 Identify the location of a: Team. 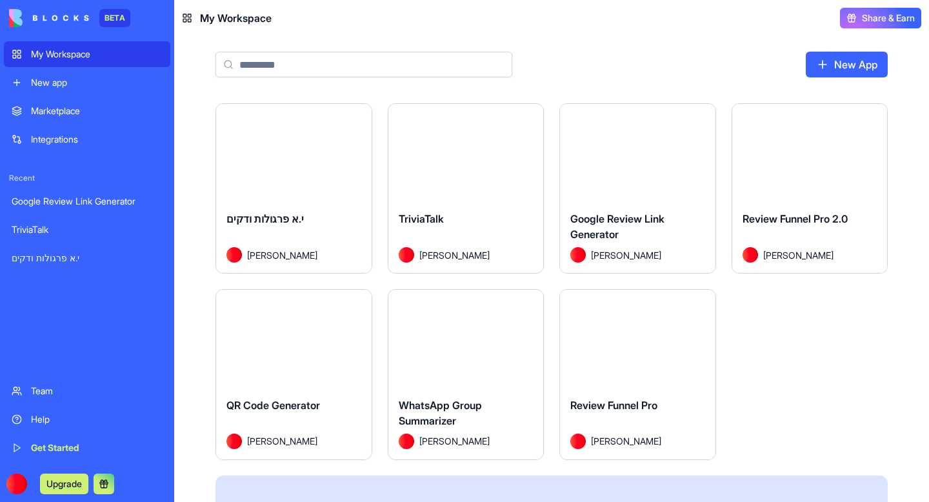
(87, 391).